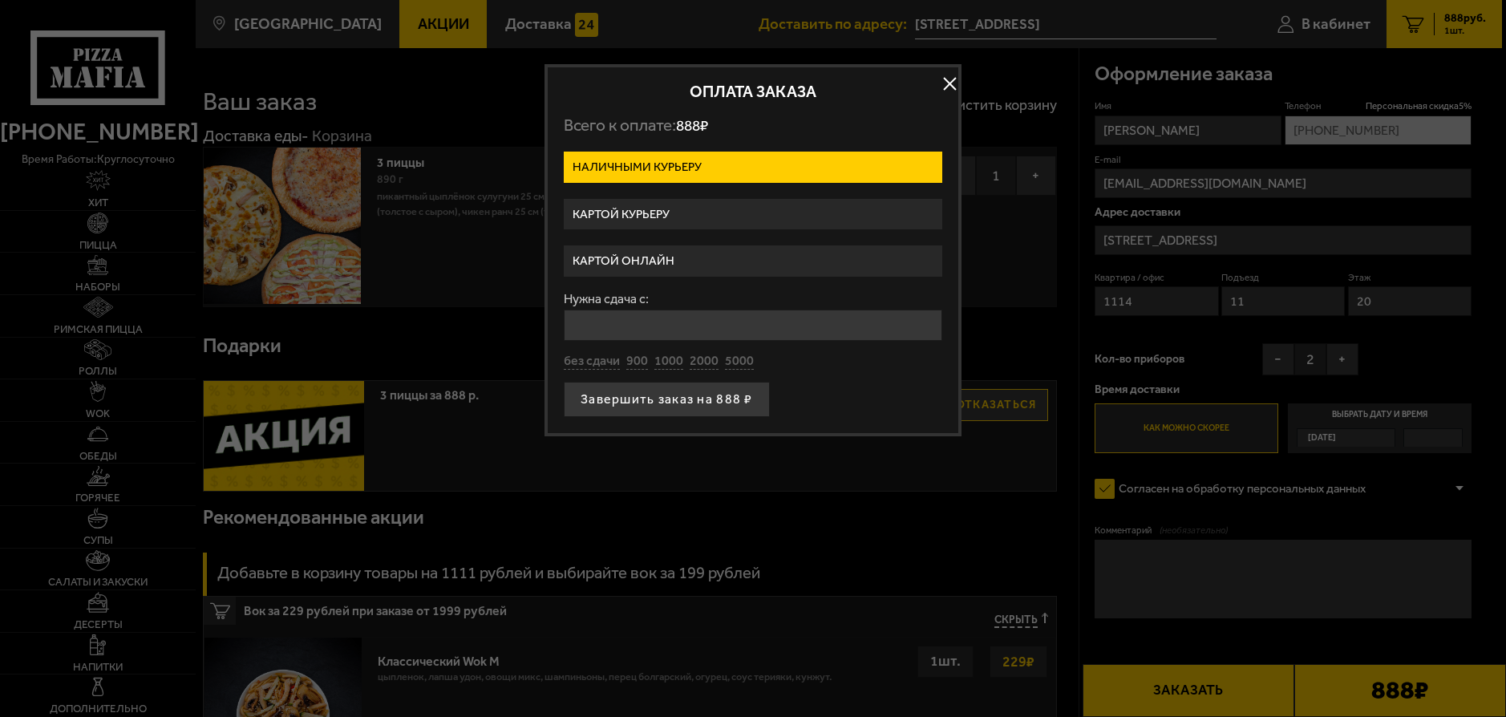  I want to click on label: Картой онлайн, so click(753, 261).